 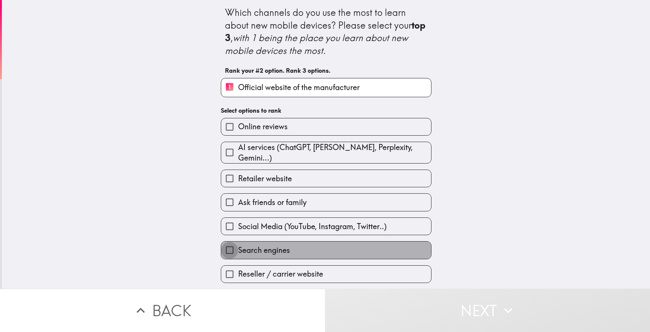 What do you see at coordinates (264, 250) in the screenshot?
I see `span: Search engines` at bounding box center [264, 250].